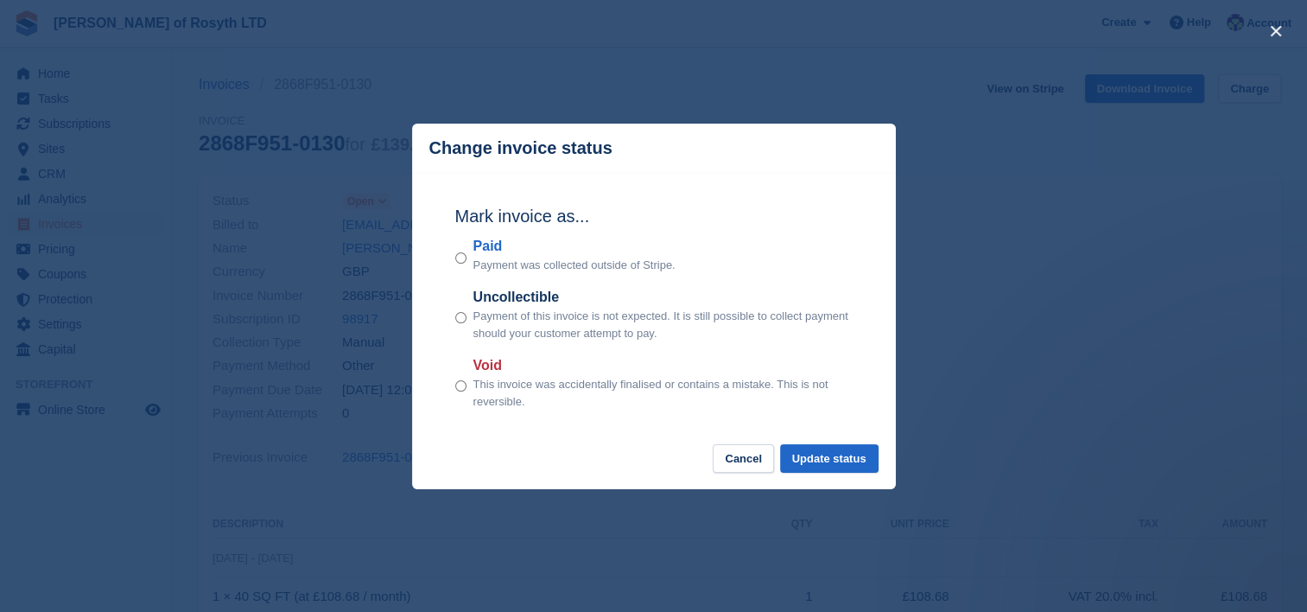 This screenshot has height=612, width=1307. What do you see at coordinates (1276, 31) in the screenshot?
I see `button: close` at bounding box center [1276, 31].